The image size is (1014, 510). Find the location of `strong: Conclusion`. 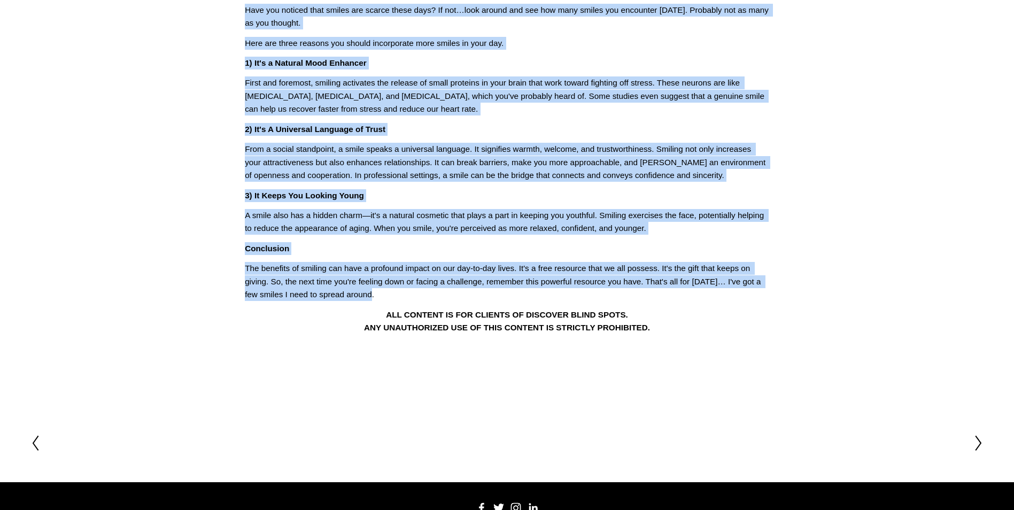

strong: Conclusion is located at coordinates (267, 248).